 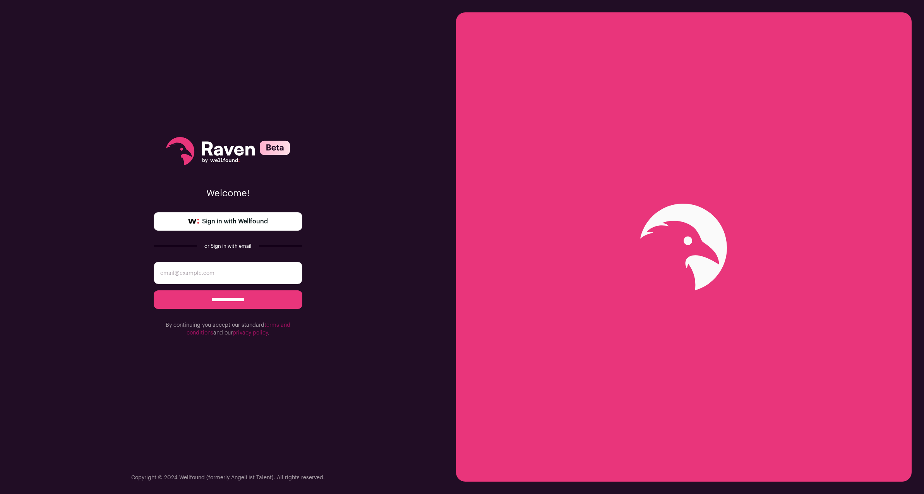 I want to click on a: Sign in with Wellfound, so click(x=228, y=221).